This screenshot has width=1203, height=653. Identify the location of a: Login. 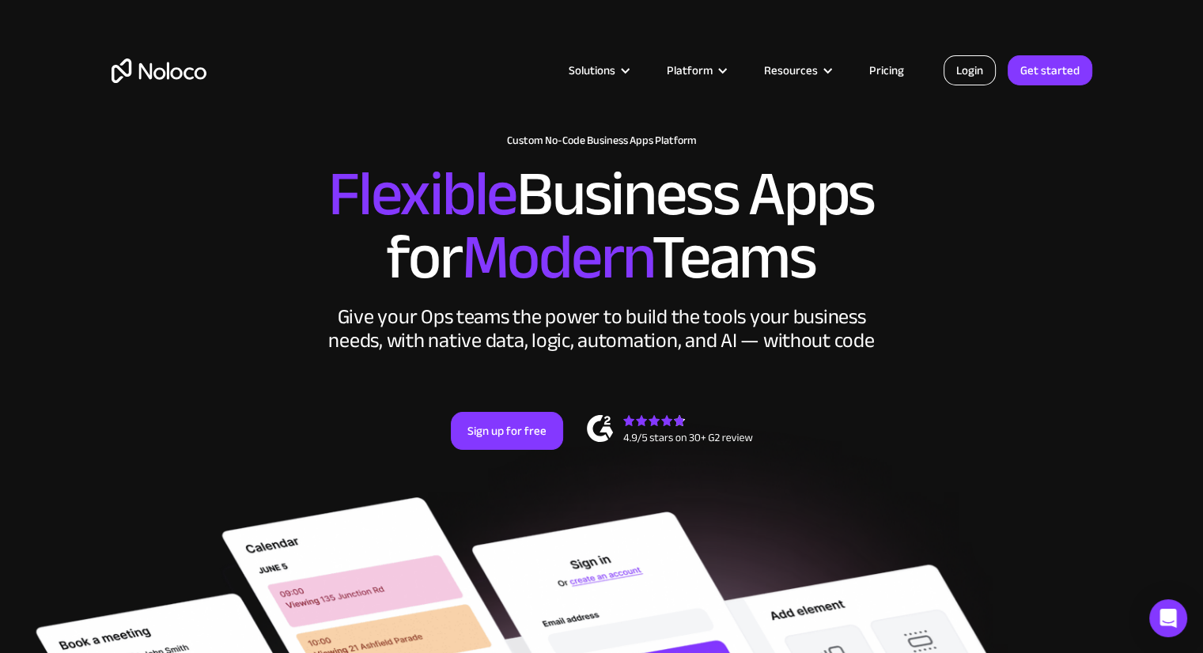
(970, 70).